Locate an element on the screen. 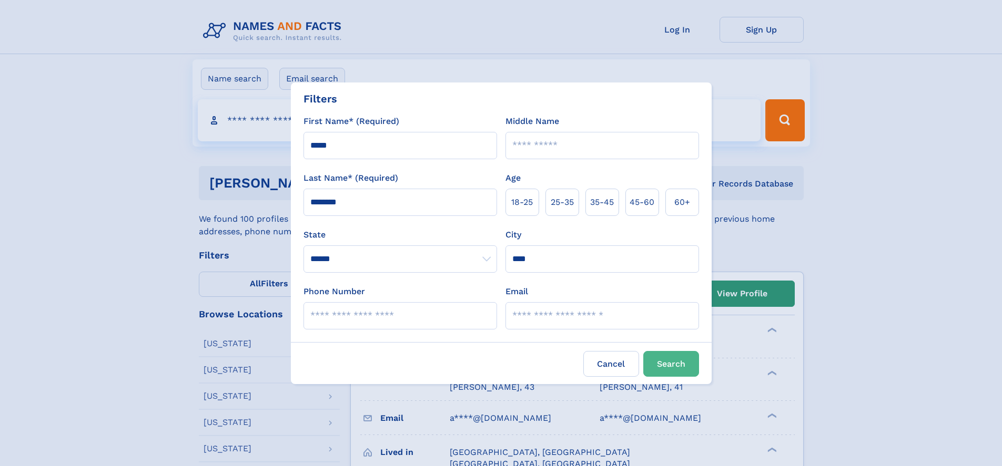 The image size is (1002, 466). label: Age is located at coordinates (513, 178).